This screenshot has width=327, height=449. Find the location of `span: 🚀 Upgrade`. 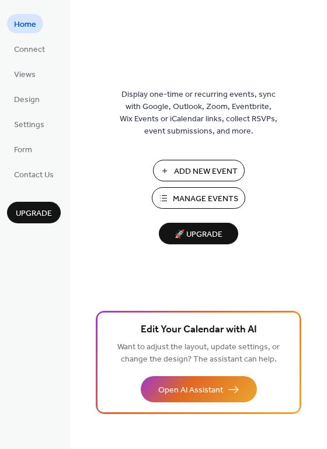

span: 🚀 Upgrade is located at coordinates (198, 235).